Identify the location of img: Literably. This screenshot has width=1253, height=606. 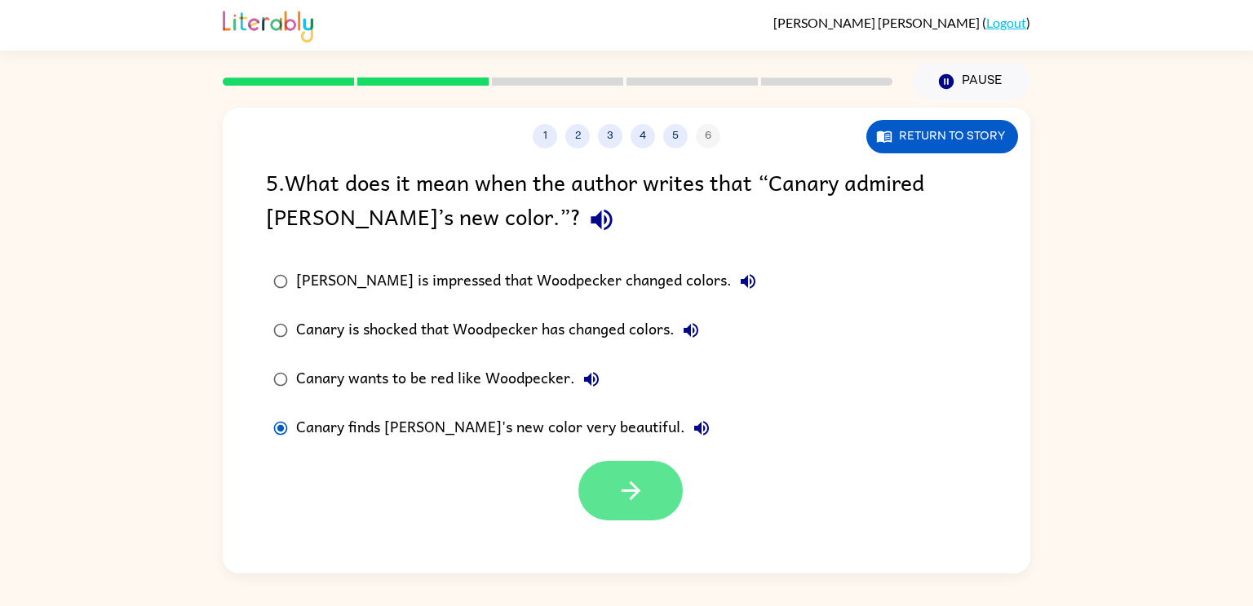
(268, 24).